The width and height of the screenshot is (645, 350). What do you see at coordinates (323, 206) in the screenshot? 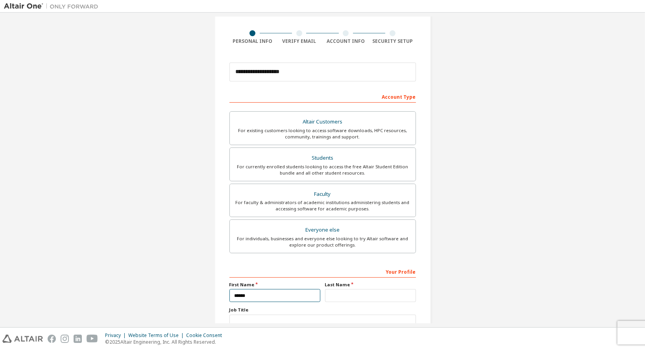
I see `div: For faculty & administrators of academic institutions administering students and accessing softwa...` at bounding box center [323, 206].